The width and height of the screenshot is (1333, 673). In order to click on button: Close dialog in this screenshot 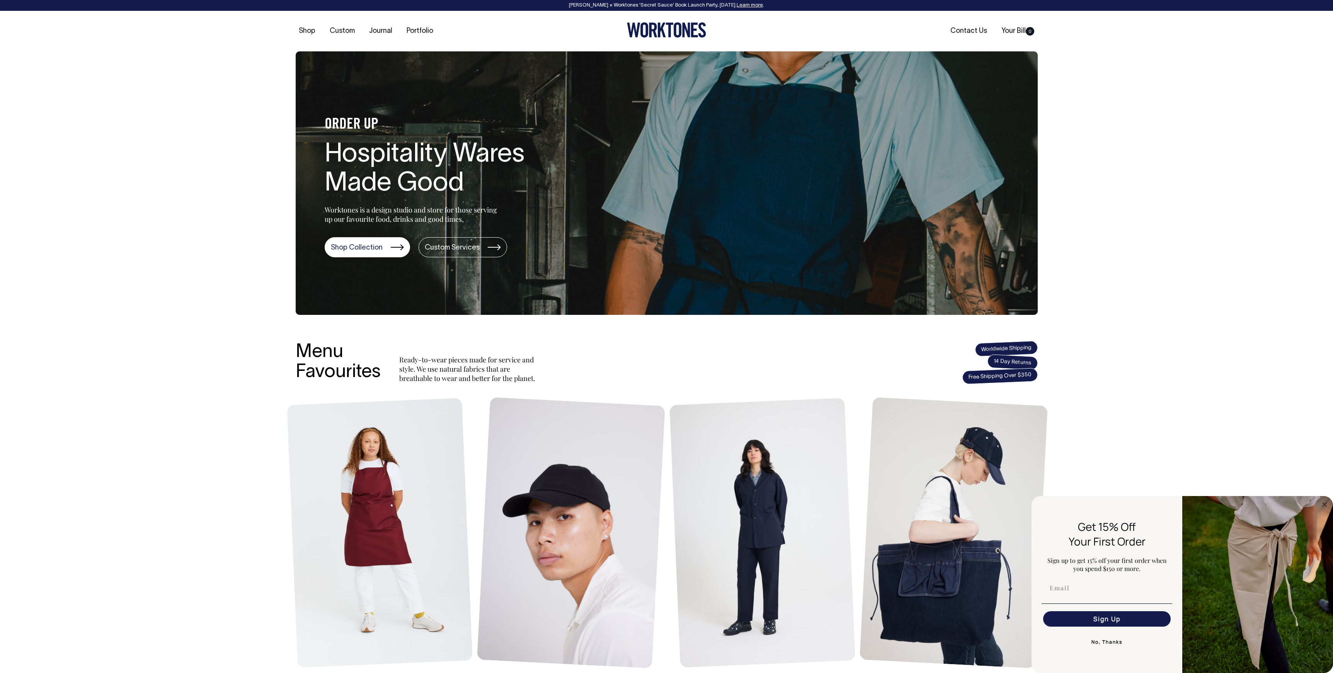, I will do `click(1325, 505)`.